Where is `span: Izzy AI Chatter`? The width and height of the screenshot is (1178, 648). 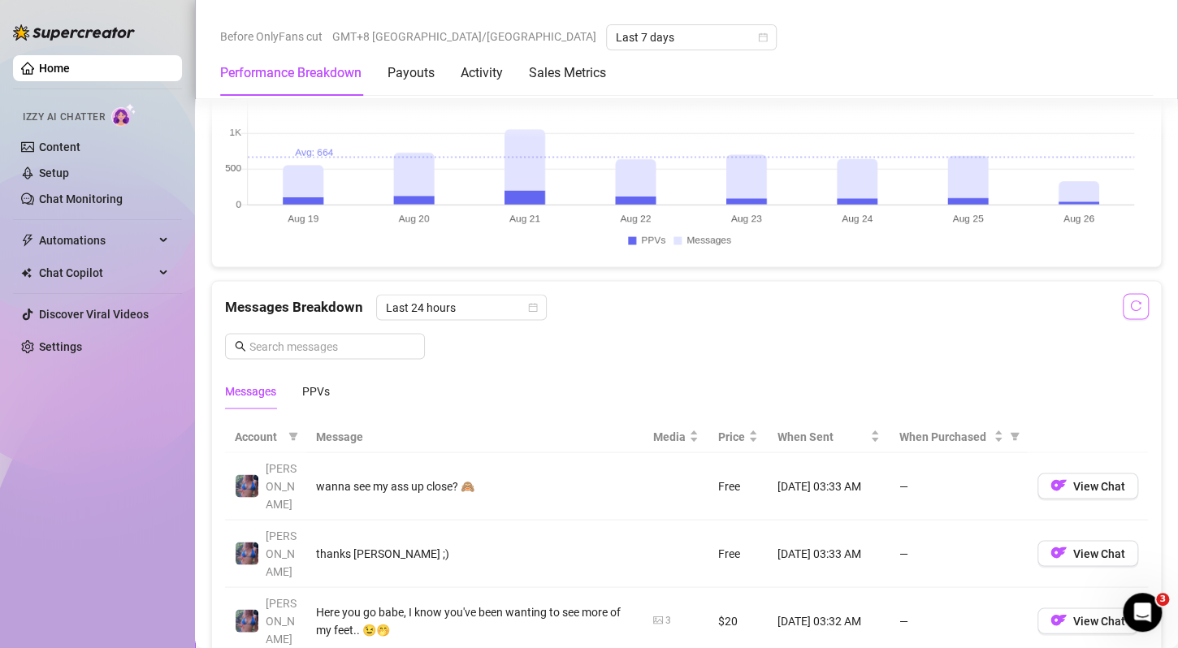
span: Izzy AI Chatter is located at coordinates (63, 117).